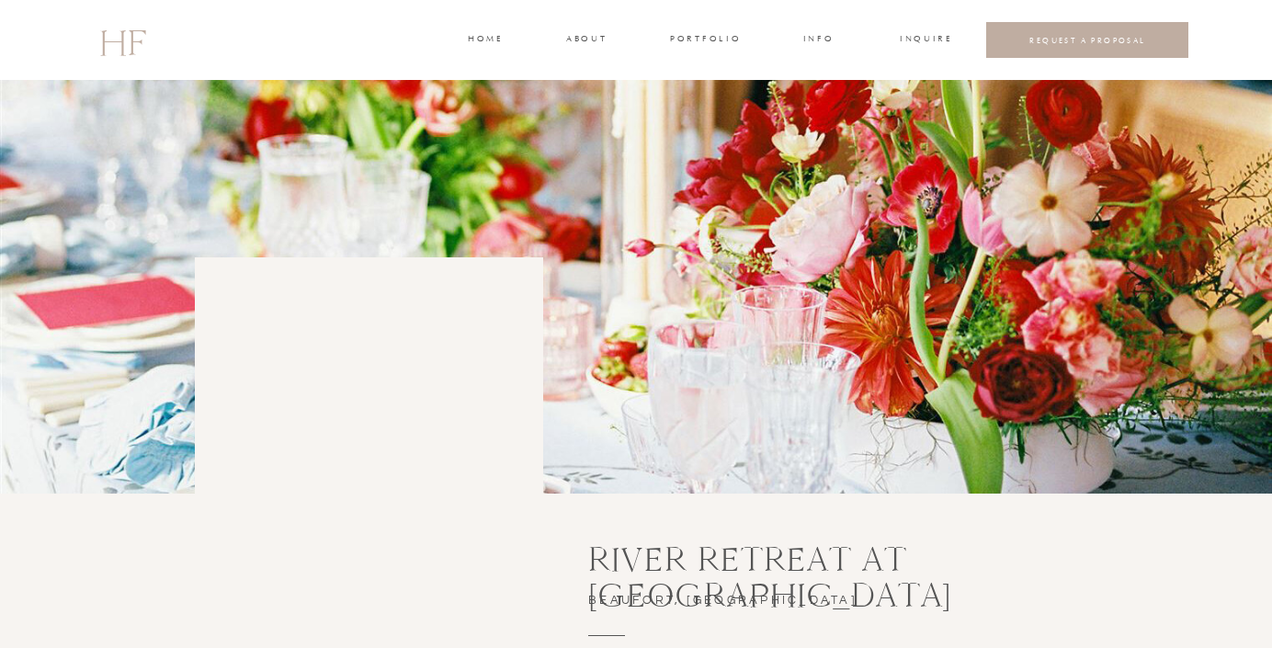 This screenshot has height=648, width=1272. I want to click on h3: INQUIRE, so click(925, 40).